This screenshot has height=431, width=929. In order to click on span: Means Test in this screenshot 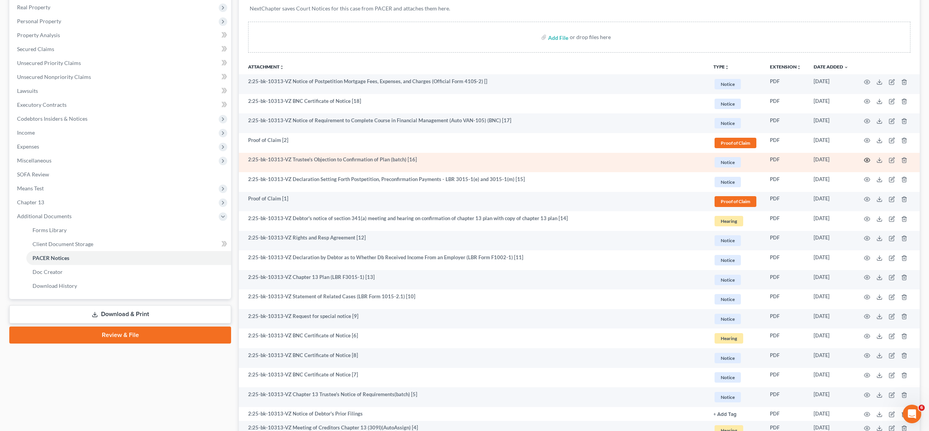, I will do `click(30, 188)`.